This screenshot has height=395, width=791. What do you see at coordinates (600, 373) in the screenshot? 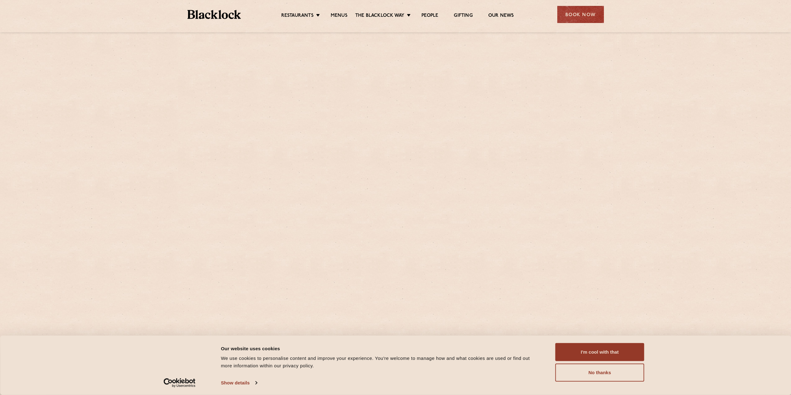
I see `button: No thanks` at bounding box center [600, 373].